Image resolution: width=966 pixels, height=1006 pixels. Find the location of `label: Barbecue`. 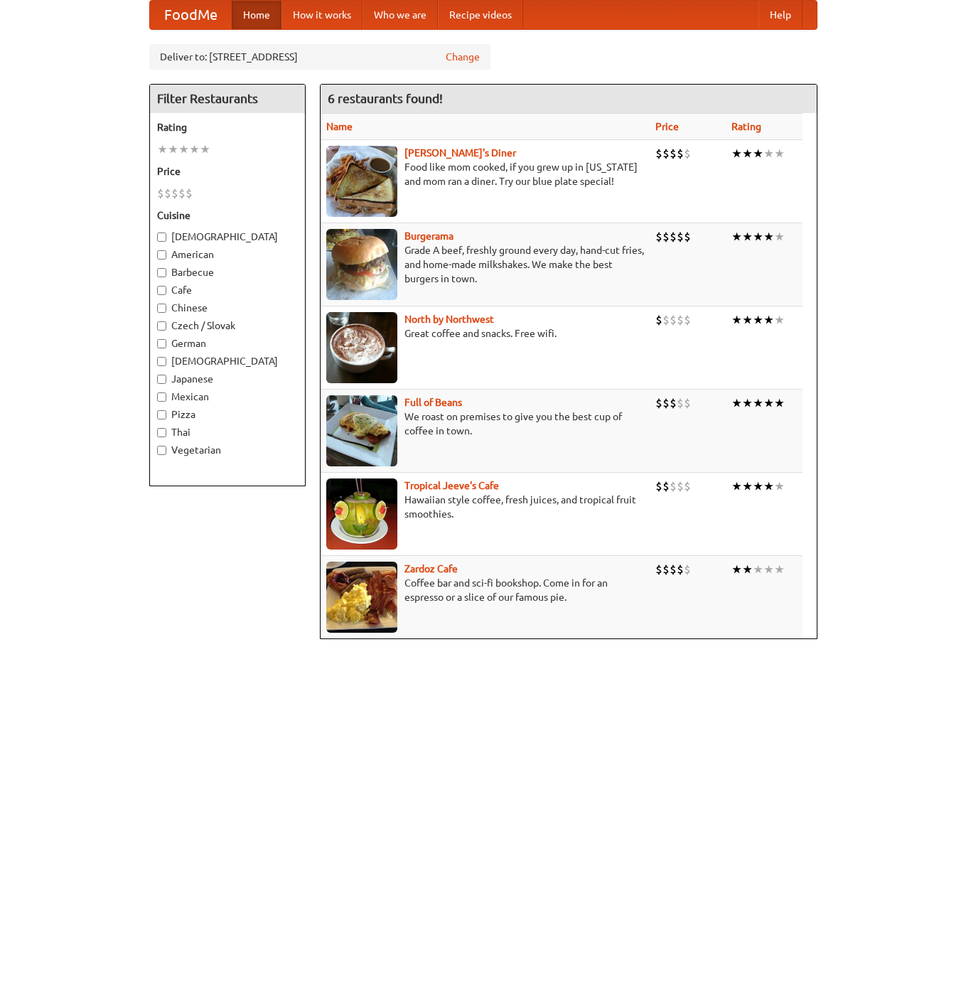

label: Barbecue is located at coordinates (227, 272).